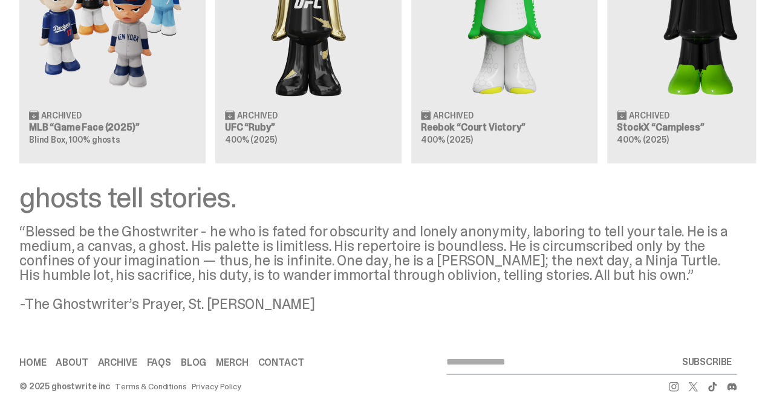 The image size is (765, 402). I want to click on span: Blind Box,, so click(48, 140).